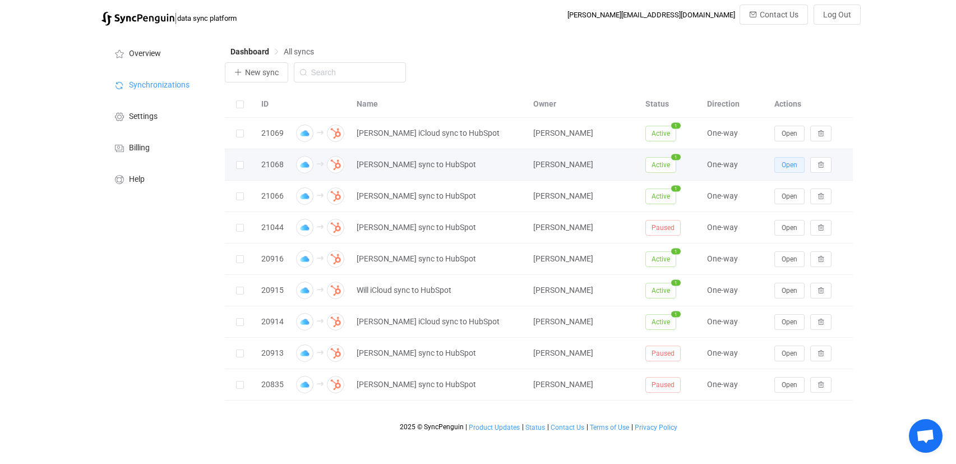 The width and height of the screenshot is (956, 464). I want to click on button: Log Out, so click(837, 15).